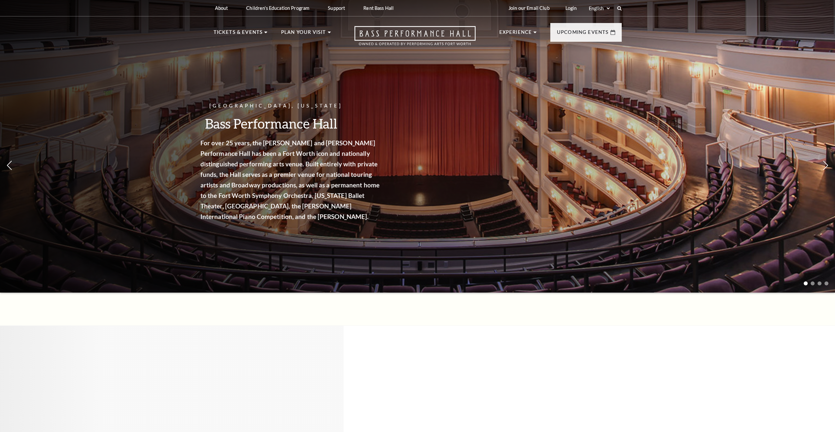 This screenshot has width=835, height=432. What do you see at coordinates (378, 8) in the screenshot?
I see `p: Rent Bass Hall` at bounding box center [378, 8].